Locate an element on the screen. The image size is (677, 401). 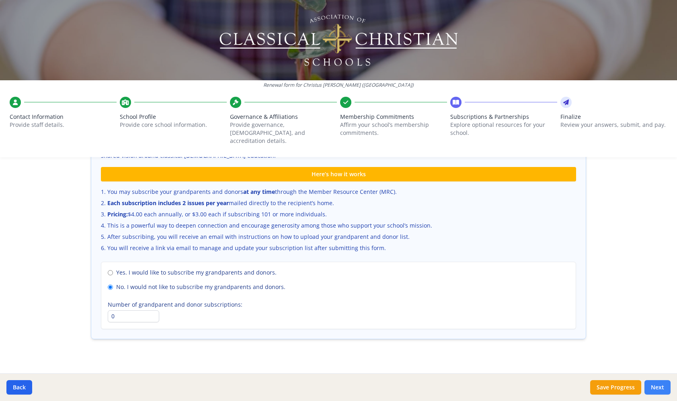
button: Back is located at coordinates (19, 388).